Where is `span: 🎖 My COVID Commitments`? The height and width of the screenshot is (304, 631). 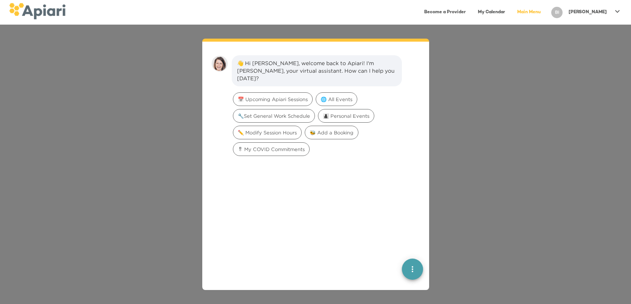 span: 🎖 My COVID Commitments is located at coordinates (271, 149).